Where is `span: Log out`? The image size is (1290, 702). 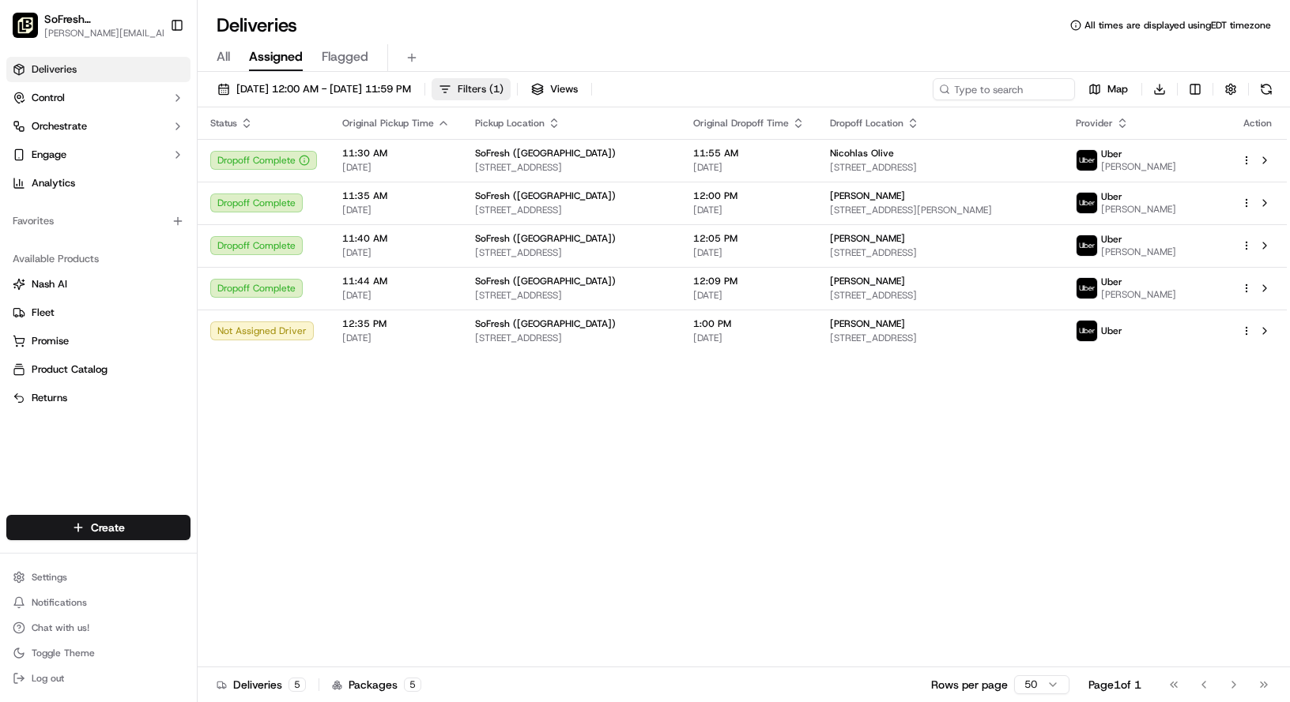
span: Log out is located at coordinates (47, 679).